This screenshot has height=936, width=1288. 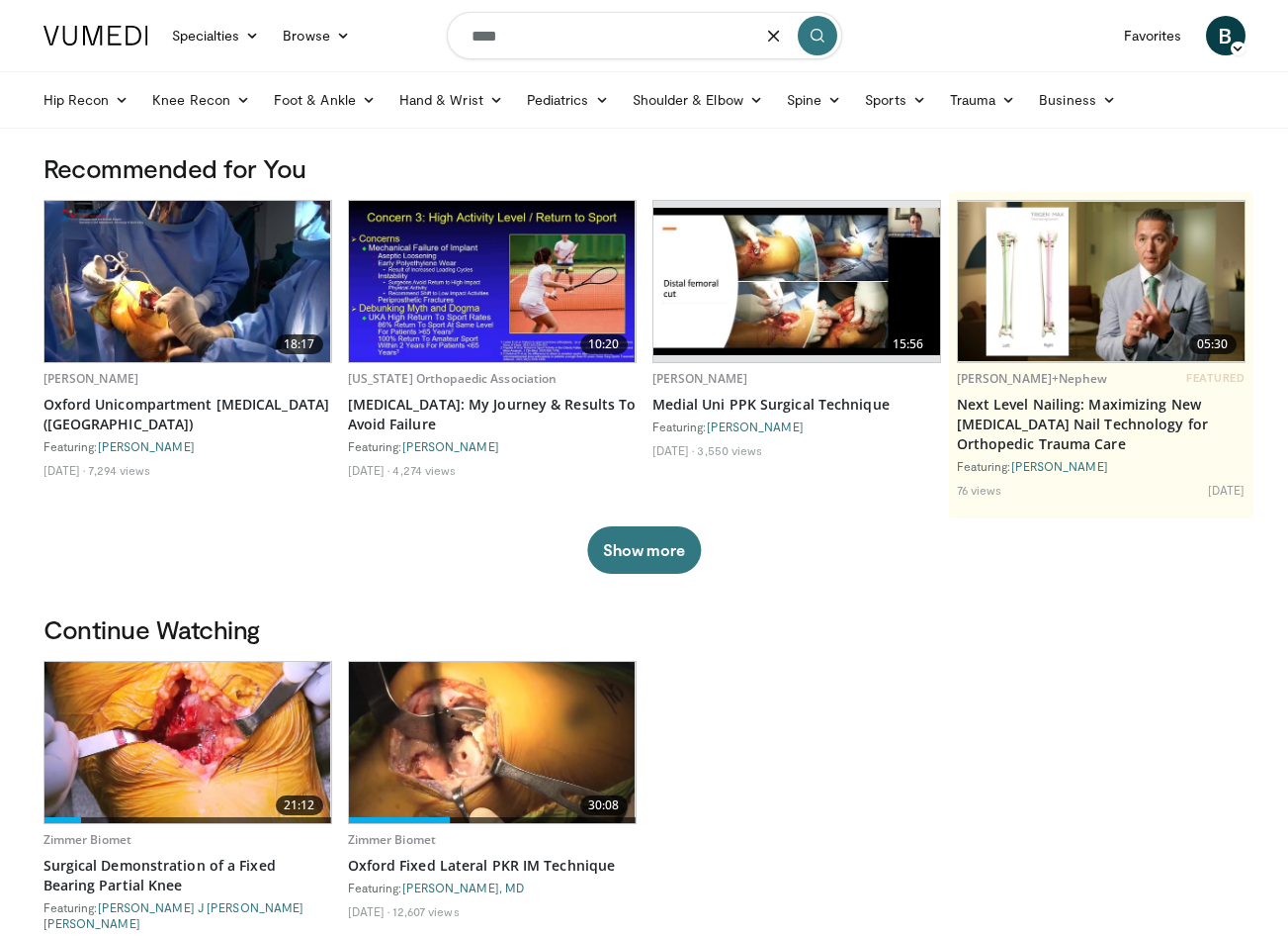 What do you see at coordinates (492, 866) in the screenshot?
I see `a: Oxford Fixed Lateral PKR IM Technique` at bounding box center [492, 866].